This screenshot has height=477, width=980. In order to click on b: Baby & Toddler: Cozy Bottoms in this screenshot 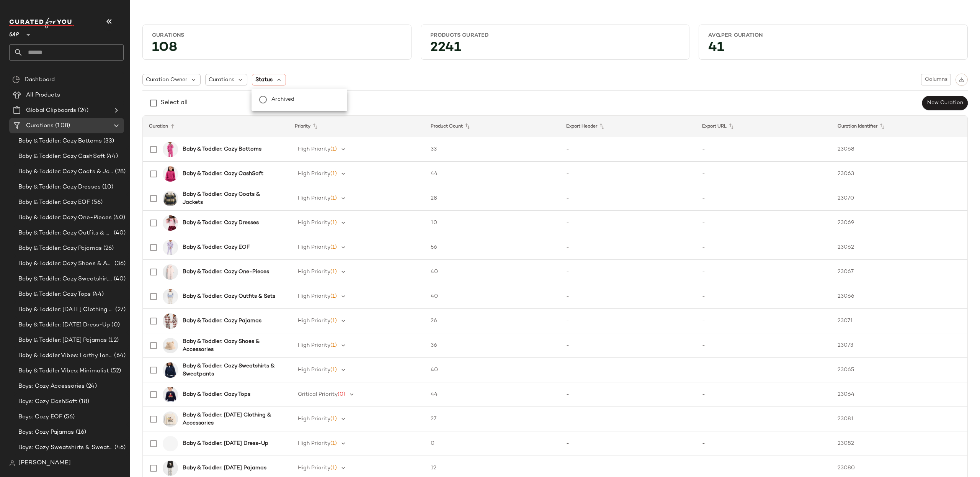, I will do `click(222, 149)`.